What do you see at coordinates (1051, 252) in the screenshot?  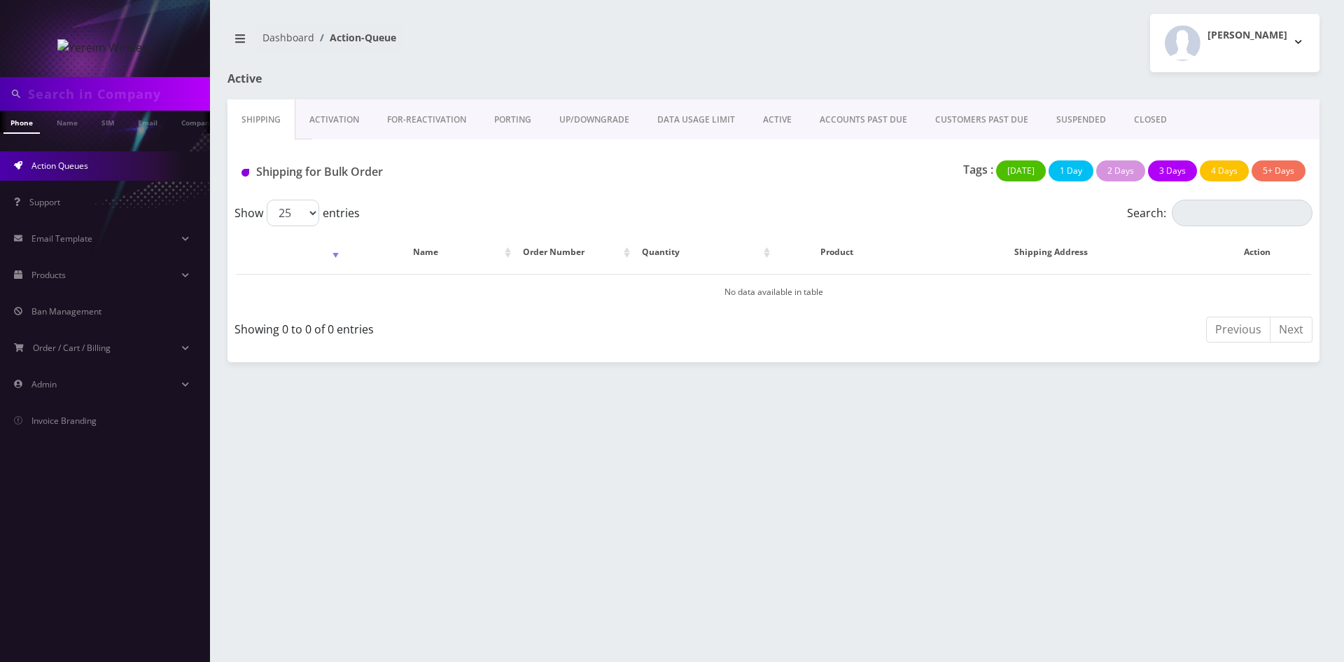 I see `th: Shipping Address` at bounding box center [1051, 252].